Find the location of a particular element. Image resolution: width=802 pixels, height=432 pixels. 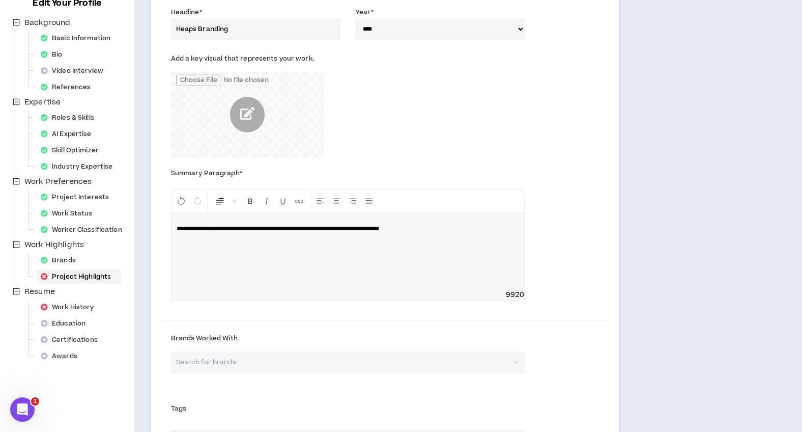

div: AI Expertise is located at coordinates (69, 134).